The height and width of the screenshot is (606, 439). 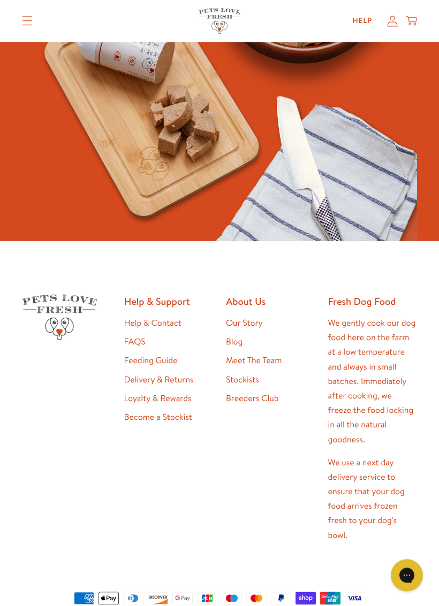 I want to click on h2: Fresh Dog Food, so click(x=372, y=301).